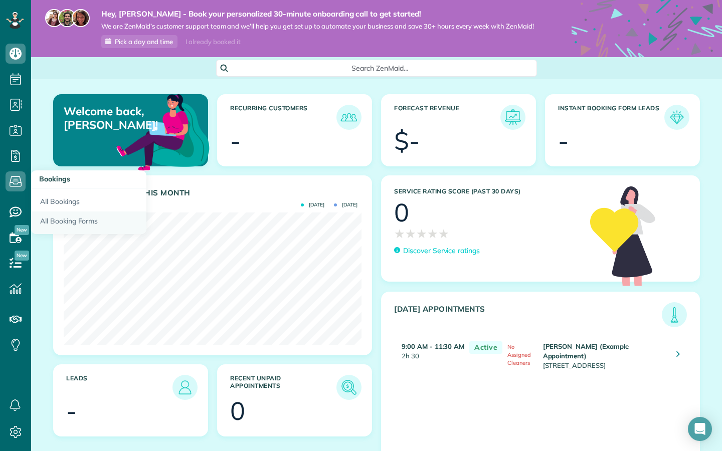  I want to click on img: maria-72a9807cf96188c08ef61303f053569d2e2a8a1cde33d635c8a3ac13582a053d.jpg, so click(54, 18).